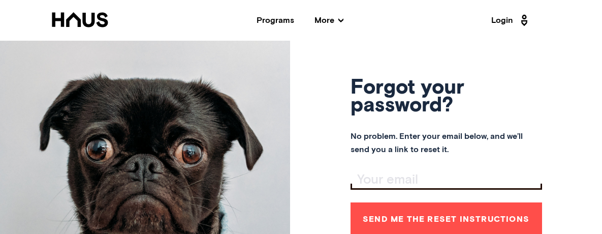  What do you see at coordinates (448, 180) in the screenshot?
I see `input: Your email` at bounding box center [448, 180].